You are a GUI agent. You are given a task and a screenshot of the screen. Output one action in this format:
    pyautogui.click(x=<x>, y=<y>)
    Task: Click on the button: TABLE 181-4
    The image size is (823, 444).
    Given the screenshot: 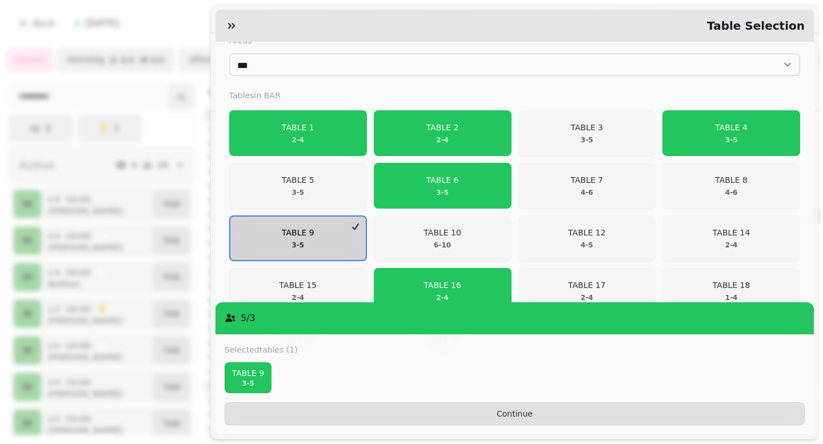 What is the action you would take?
    pyautogui.click(x=731, y=291)
    